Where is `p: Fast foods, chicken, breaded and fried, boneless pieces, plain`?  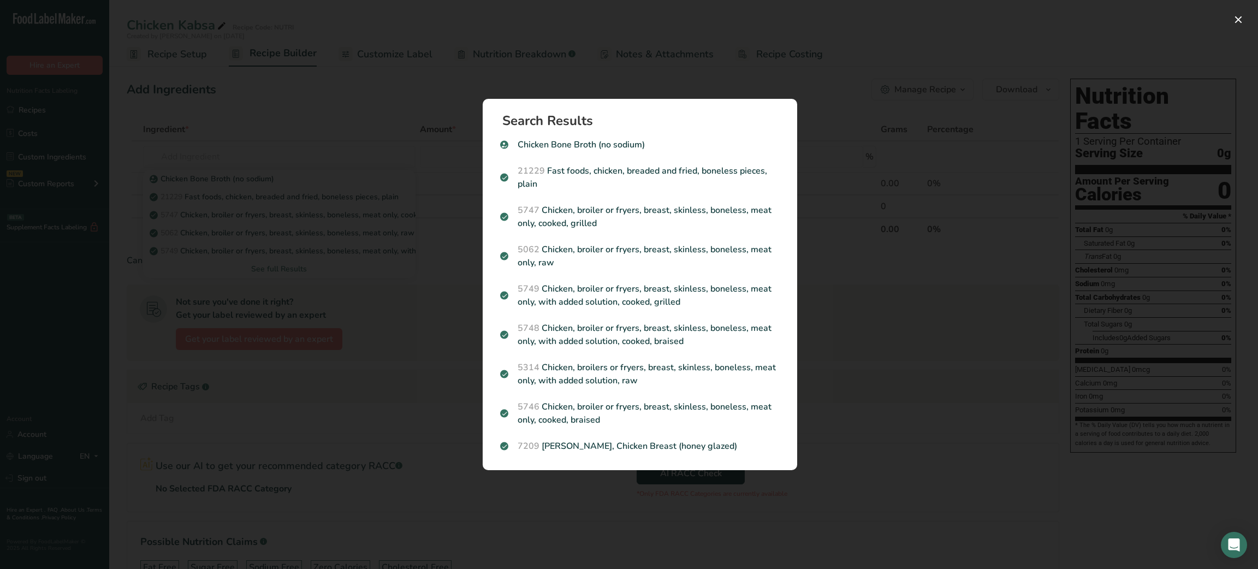
p: Fast foods, chicken, breaded and fried, boneless pieces, plain is located at coordinates (640, 177).